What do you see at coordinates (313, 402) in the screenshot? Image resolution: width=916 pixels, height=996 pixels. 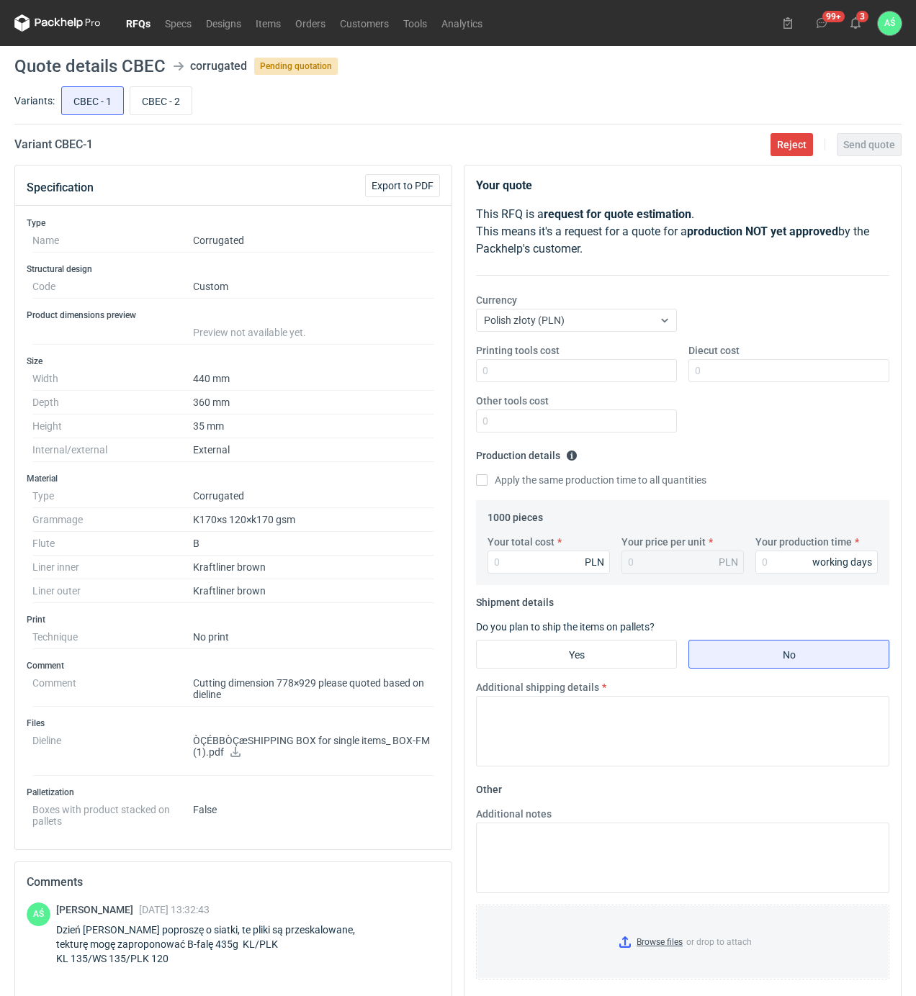 I see `dd: 360 mm` at bounding box center [313, 402].